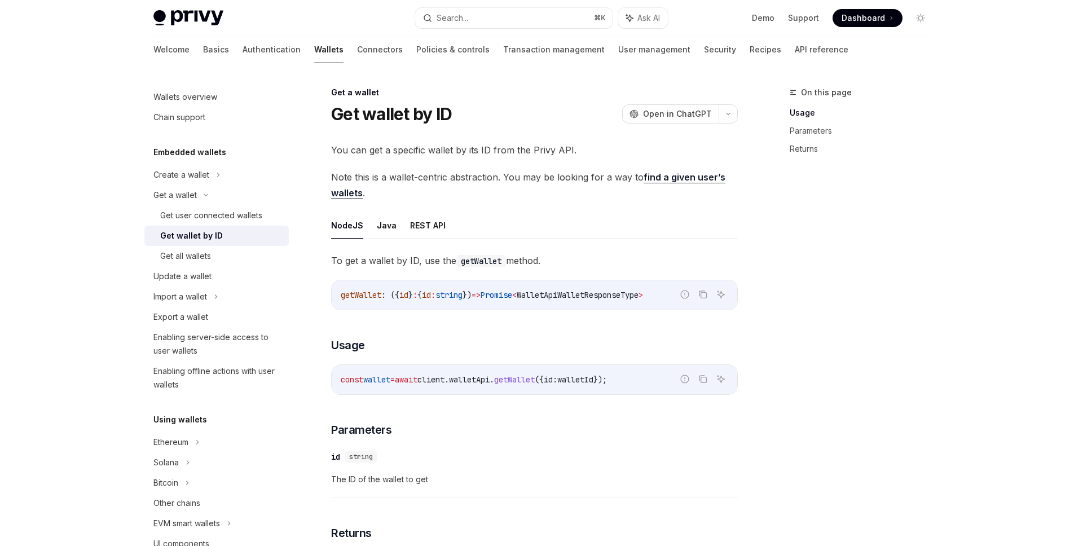 The image size is (1083, 546). What do you see at coordinates (821, 50) in the screenshot?
I see `a: API reference` at bounding box center [821, 50].